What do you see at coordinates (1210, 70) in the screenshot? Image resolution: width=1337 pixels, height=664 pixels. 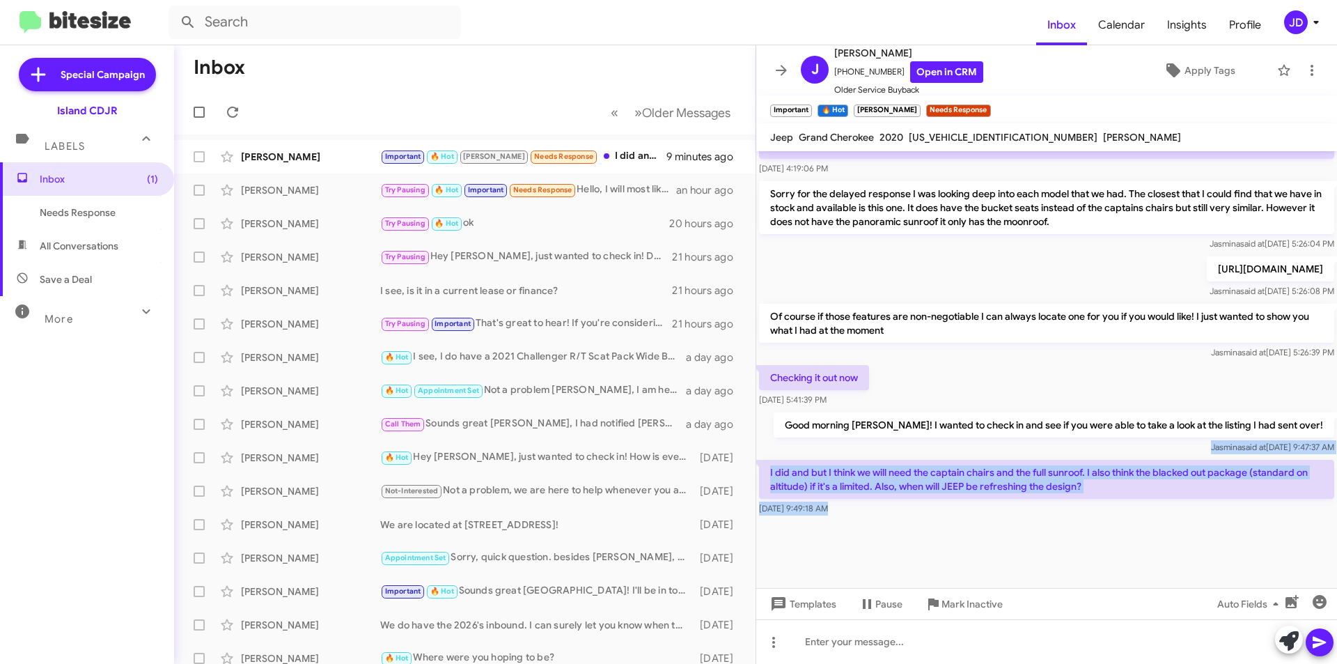 I see `span: Apply Tags` at bounding box center [1210, 70].